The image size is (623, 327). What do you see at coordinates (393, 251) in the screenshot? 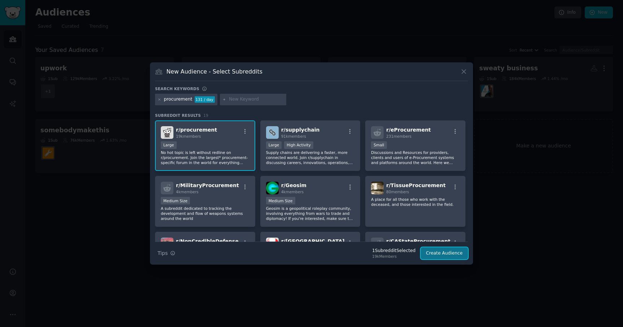
I see `div: 1 Subreddit Selected` at bounding box center [393, 251].